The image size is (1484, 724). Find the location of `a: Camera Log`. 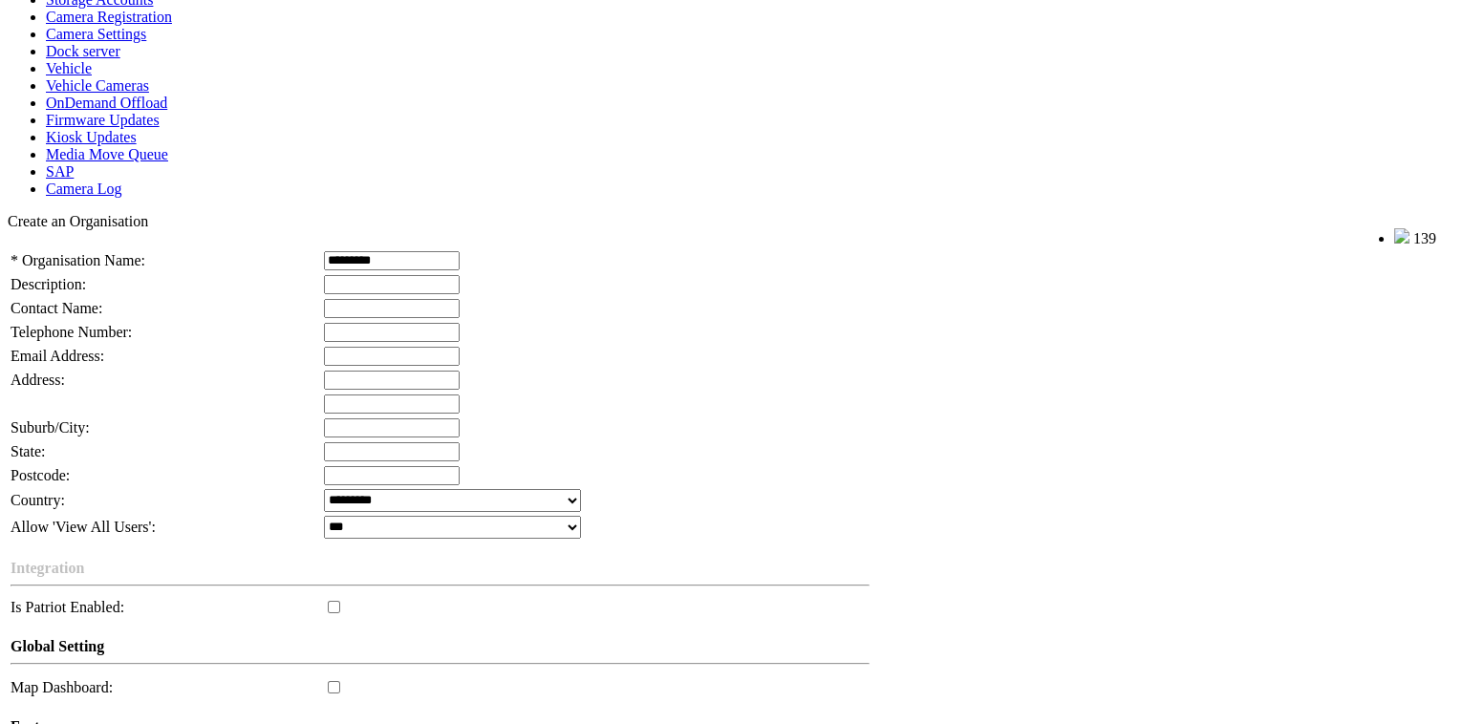

a: Camera Log is located at coordinates (84, 188).